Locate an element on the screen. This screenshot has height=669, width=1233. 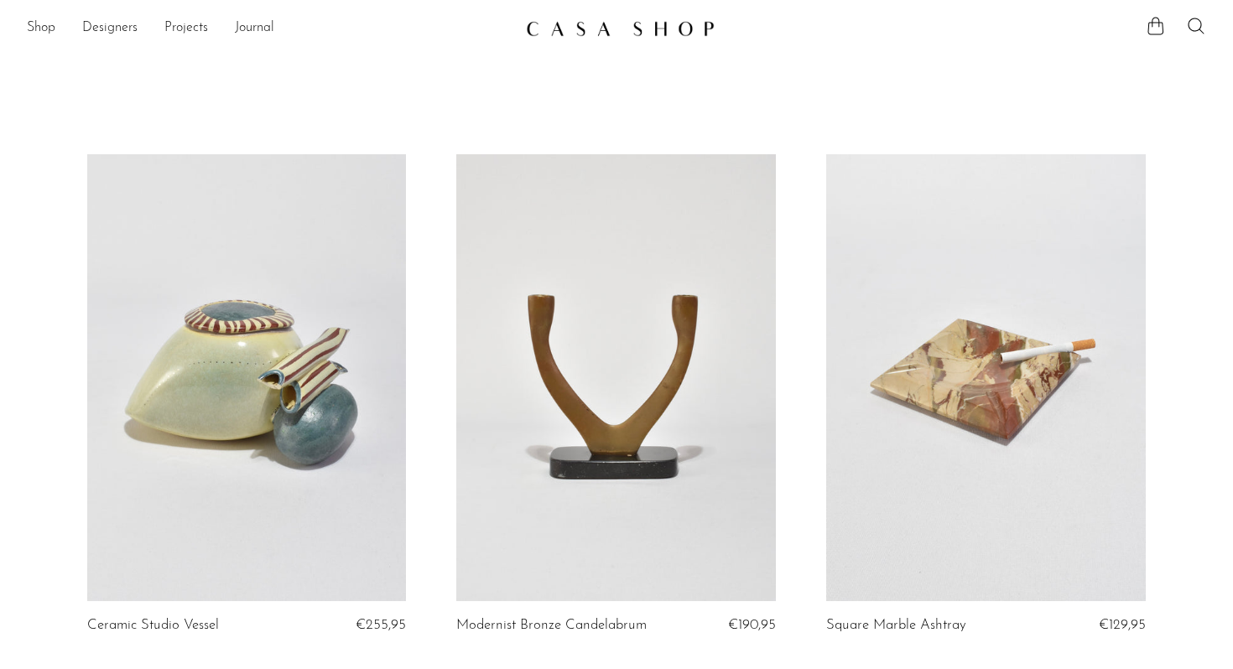
a: Modernist Bronze Candelabrum is located at coordinates (551, 626).